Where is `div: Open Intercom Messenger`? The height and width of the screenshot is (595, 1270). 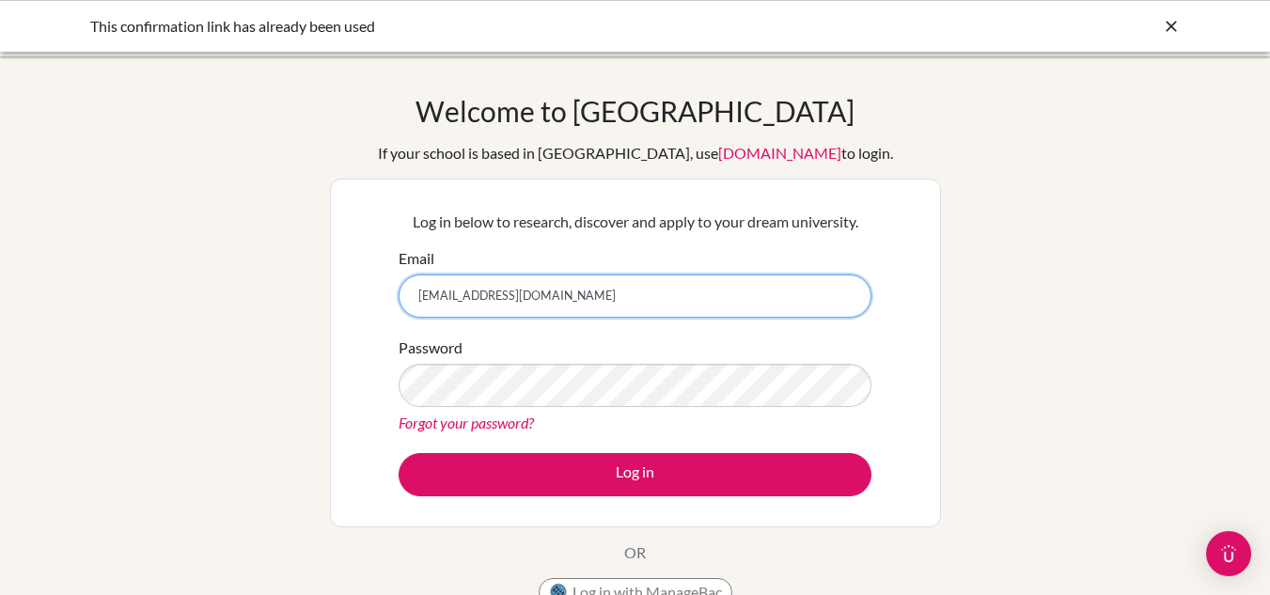
div: Open Intercom Messenger is located at coordinates (1229, 554).